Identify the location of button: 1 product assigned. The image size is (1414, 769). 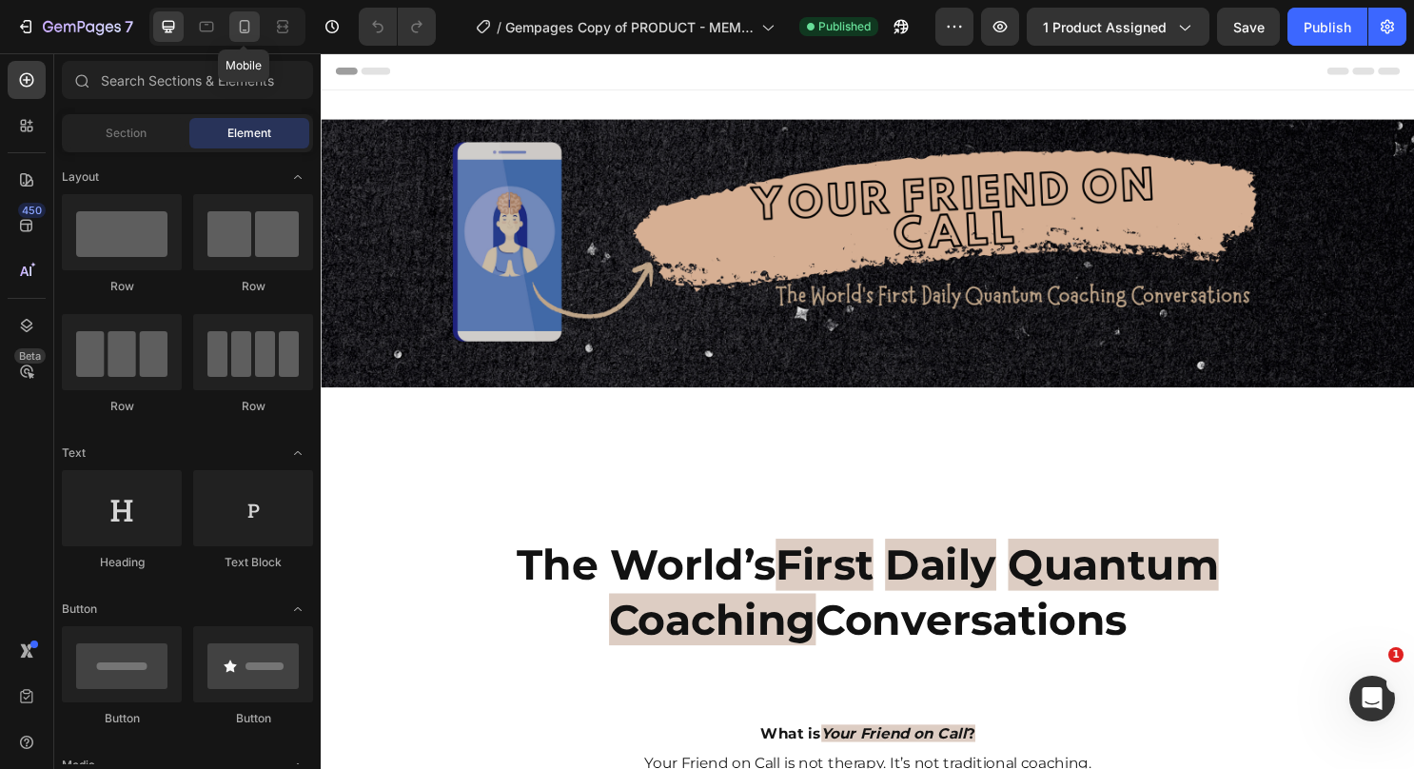
(1118, 27).